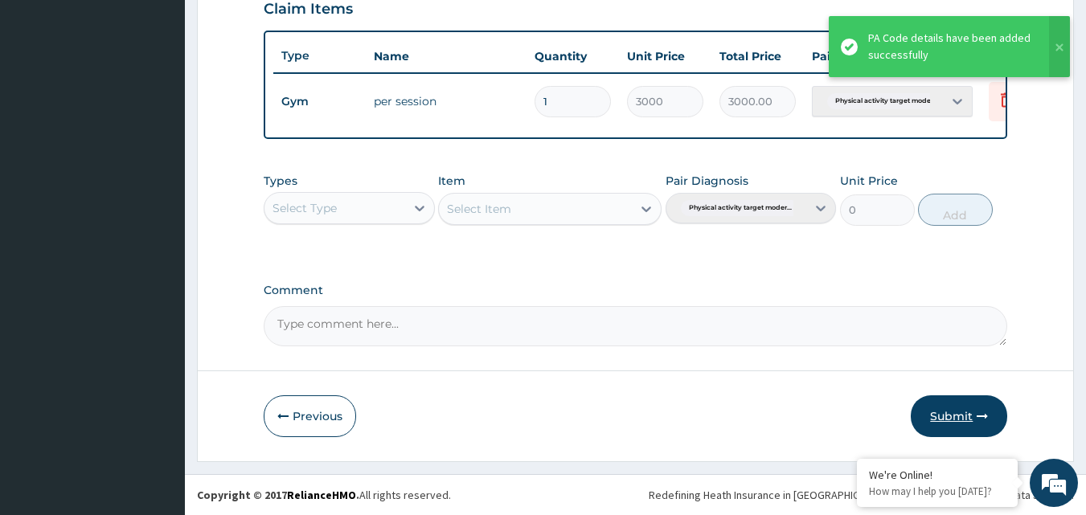 The image size is (1086, 515). Describe the element at coordinates (446, 56) in the screenshot. I see `th: Name` at that location.